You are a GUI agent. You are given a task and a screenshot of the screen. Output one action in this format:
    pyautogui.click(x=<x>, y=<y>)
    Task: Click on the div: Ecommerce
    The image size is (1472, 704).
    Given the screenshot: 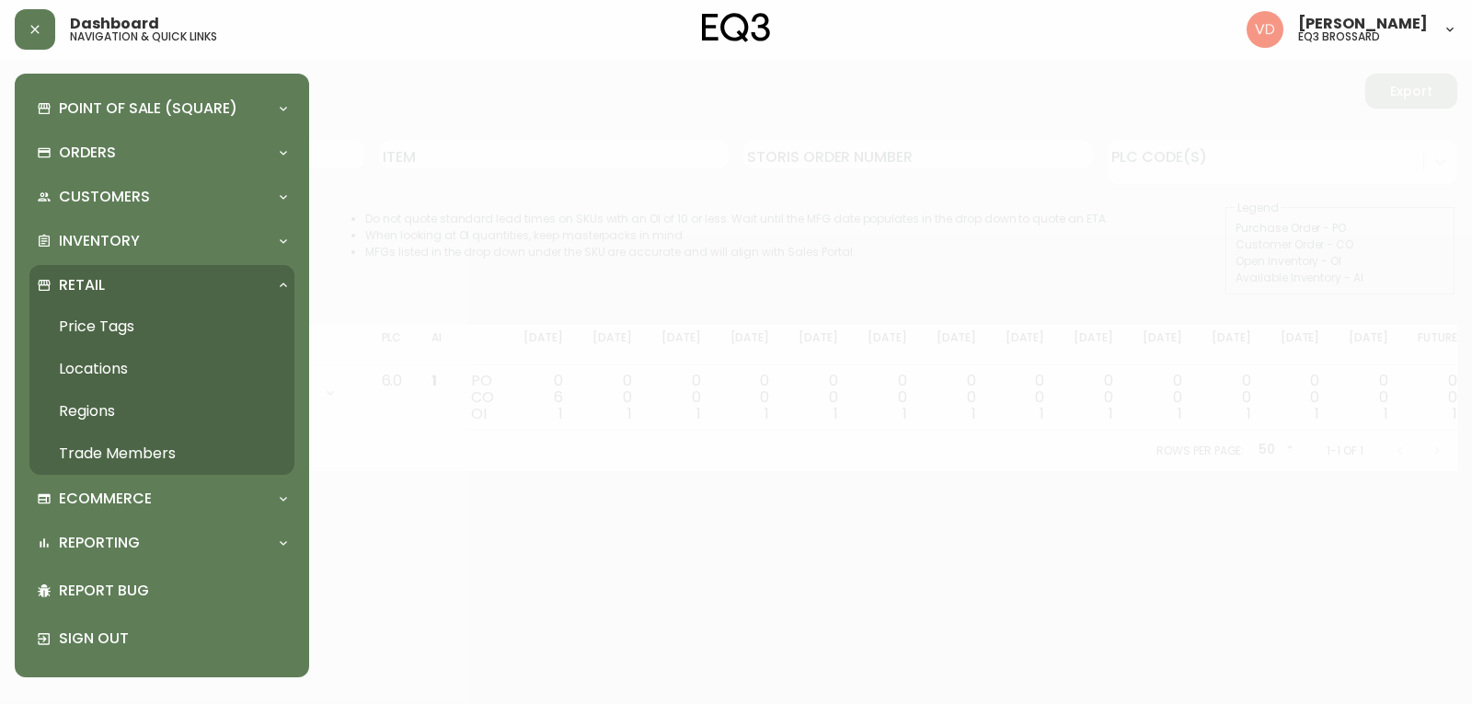 What is the action you would take?
    pyautogui.click(x=162, y=499)
    